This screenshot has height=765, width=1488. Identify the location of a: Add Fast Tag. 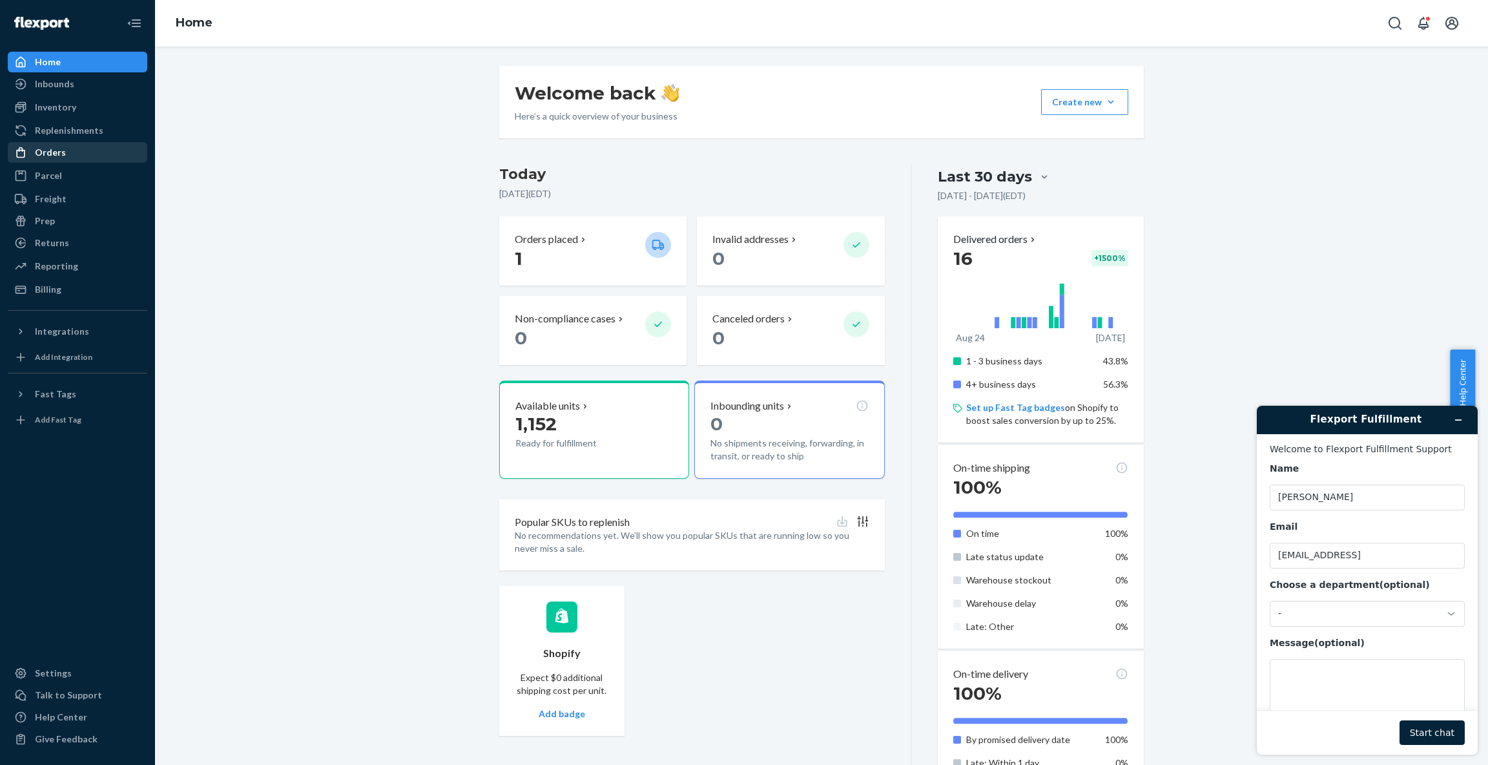
(78, 420).